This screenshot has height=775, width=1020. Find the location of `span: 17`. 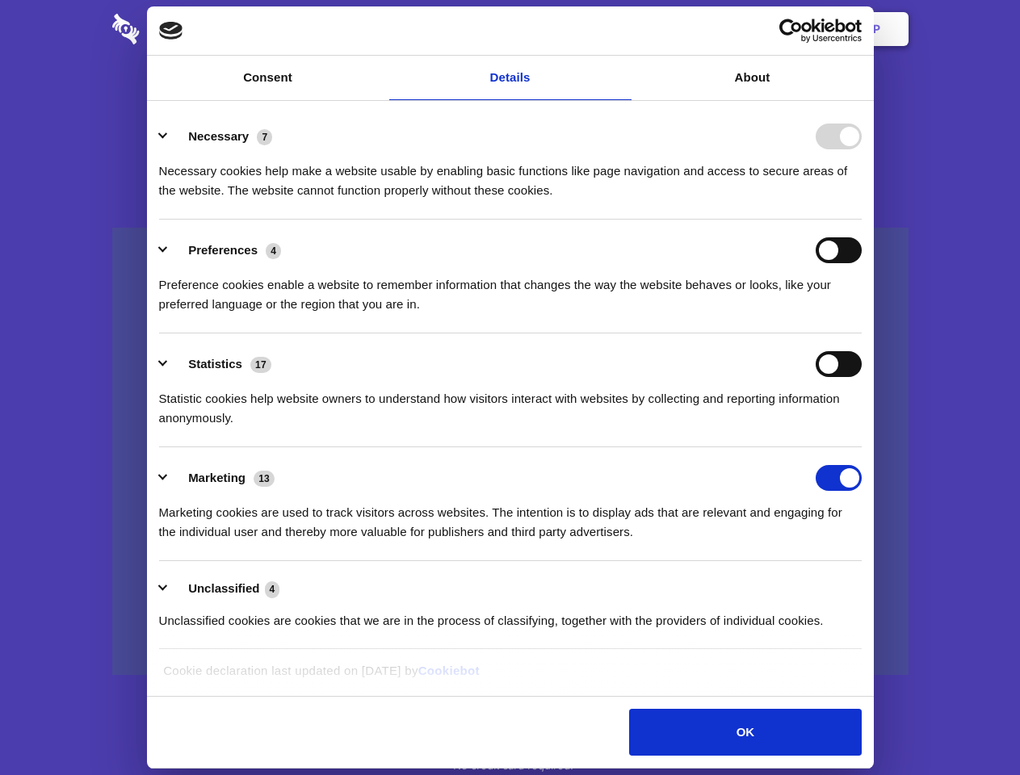

span: 17 is located at coordinates (261, 365).